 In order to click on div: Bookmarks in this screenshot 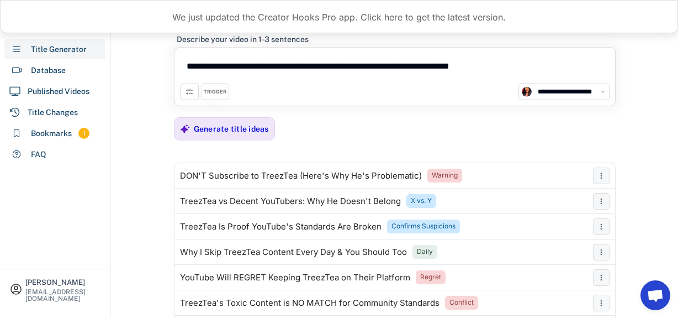, I will do `click(51, 133)`.